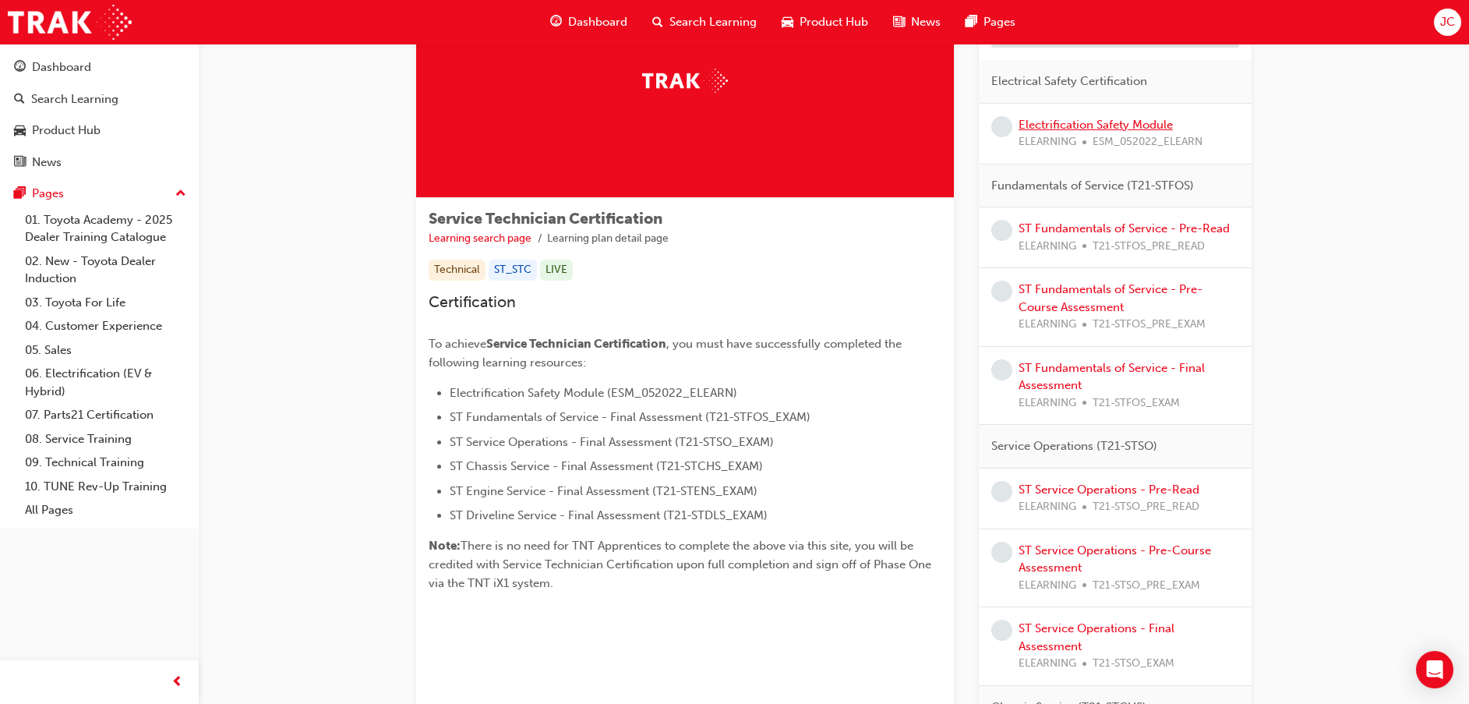 This screenshot has width=1469, height=704. What do you see at coordinates (825, 22) in the screenshot?
I see `a: car-iconProduct Hub` at bounding box center [825, 22].